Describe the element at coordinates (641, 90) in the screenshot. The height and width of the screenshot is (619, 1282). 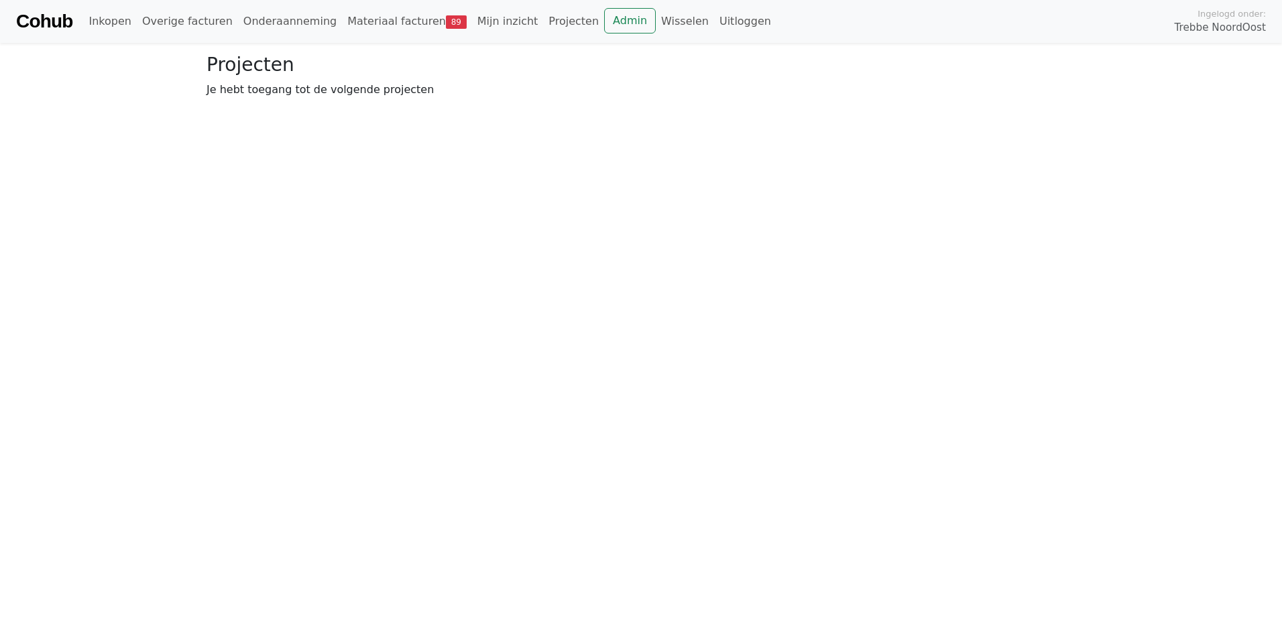
I see `p: Je hebt toegang tot de volgende projecten` at that location.